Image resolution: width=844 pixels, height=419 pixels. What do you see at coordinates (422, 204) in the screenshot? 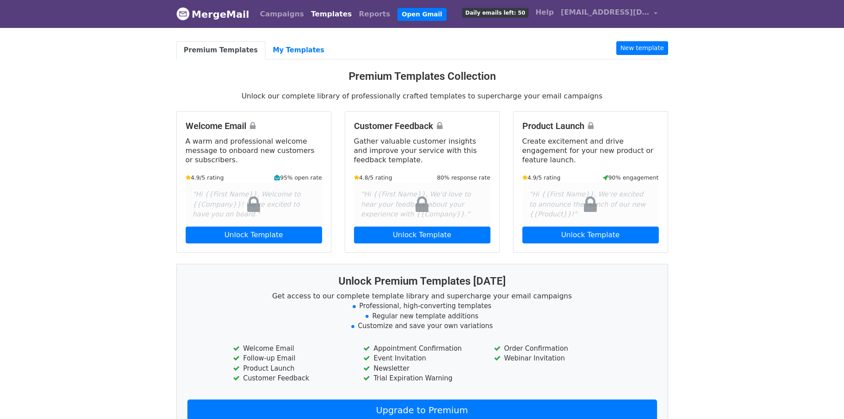
I see `div: "Hi {{First Name}}, We'd love to hear your feedback about your experience with {{Company}}."` at bounding box center [422, 204].